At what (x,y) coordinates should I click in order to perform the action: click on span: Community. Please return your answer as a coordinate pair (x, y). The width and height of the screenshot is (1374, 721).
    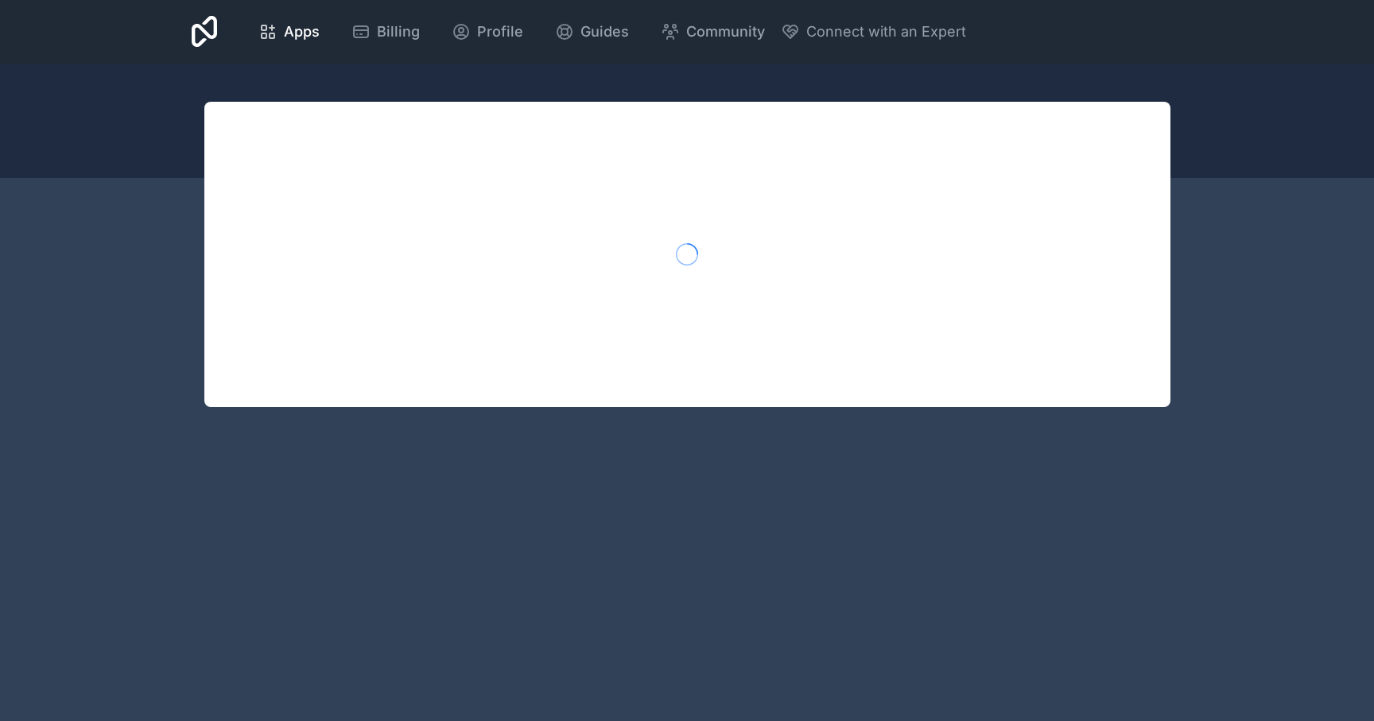
    Looking at the image, I should click on (725, 32).